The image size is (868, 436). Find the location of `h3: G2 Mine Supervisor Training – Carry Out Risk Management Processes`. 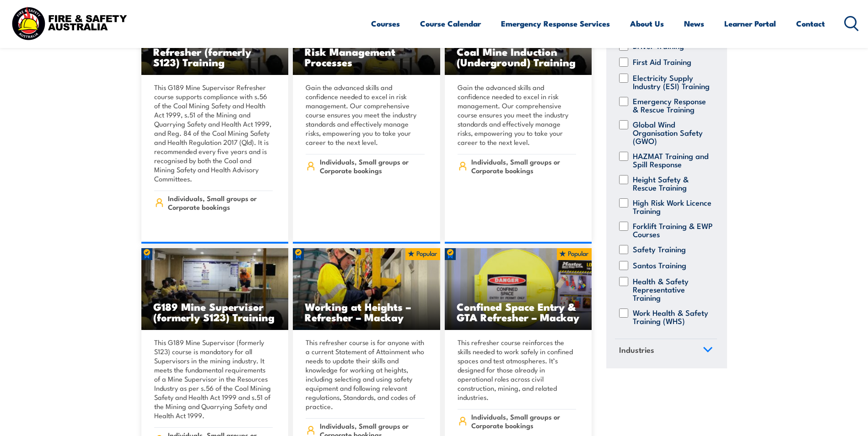

h3: G2 Mine Supervisor Training – Carry Out Risk Management Processes is located at coordinates (366, 46).